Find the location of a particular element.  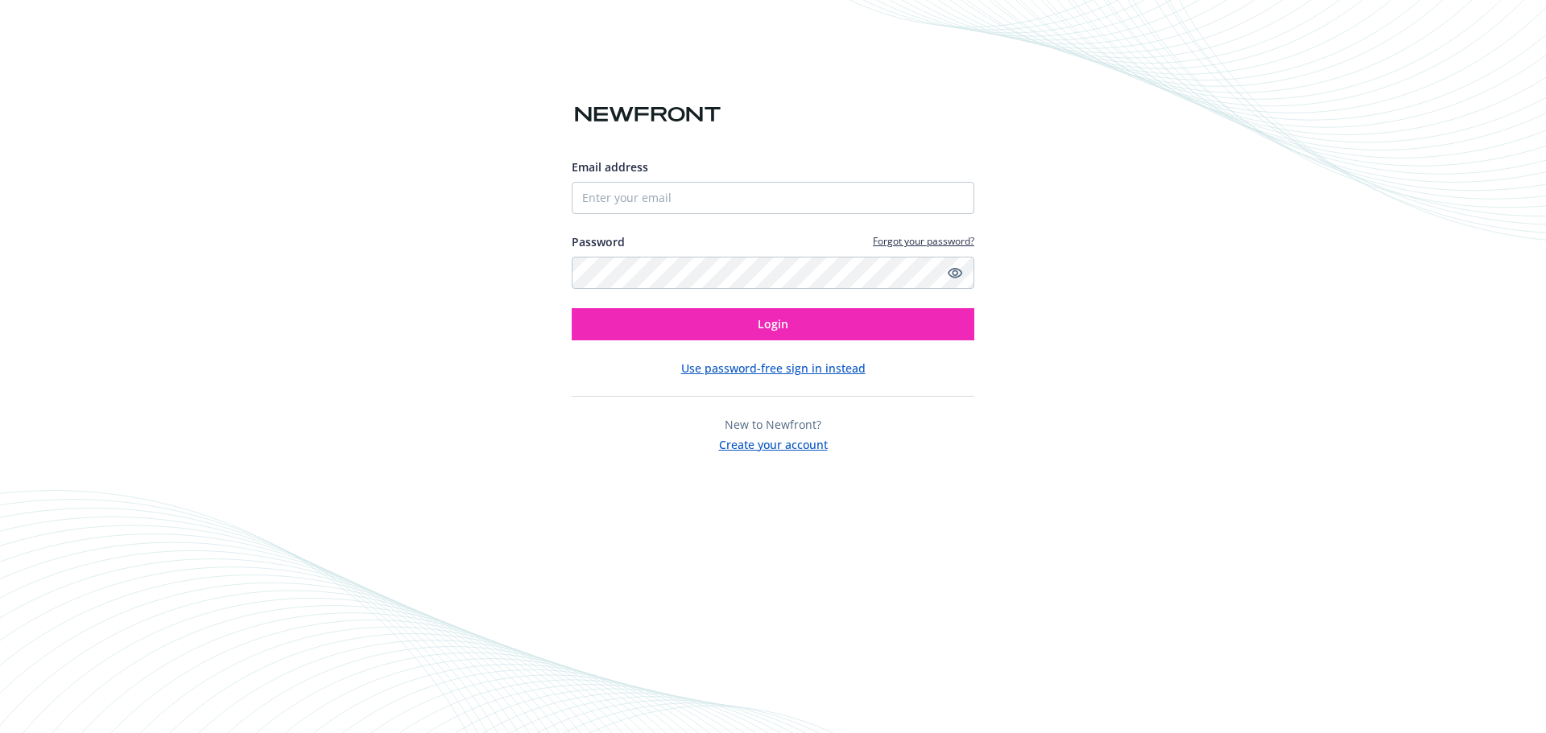

a: Show password is located at coordinates (955, 273).